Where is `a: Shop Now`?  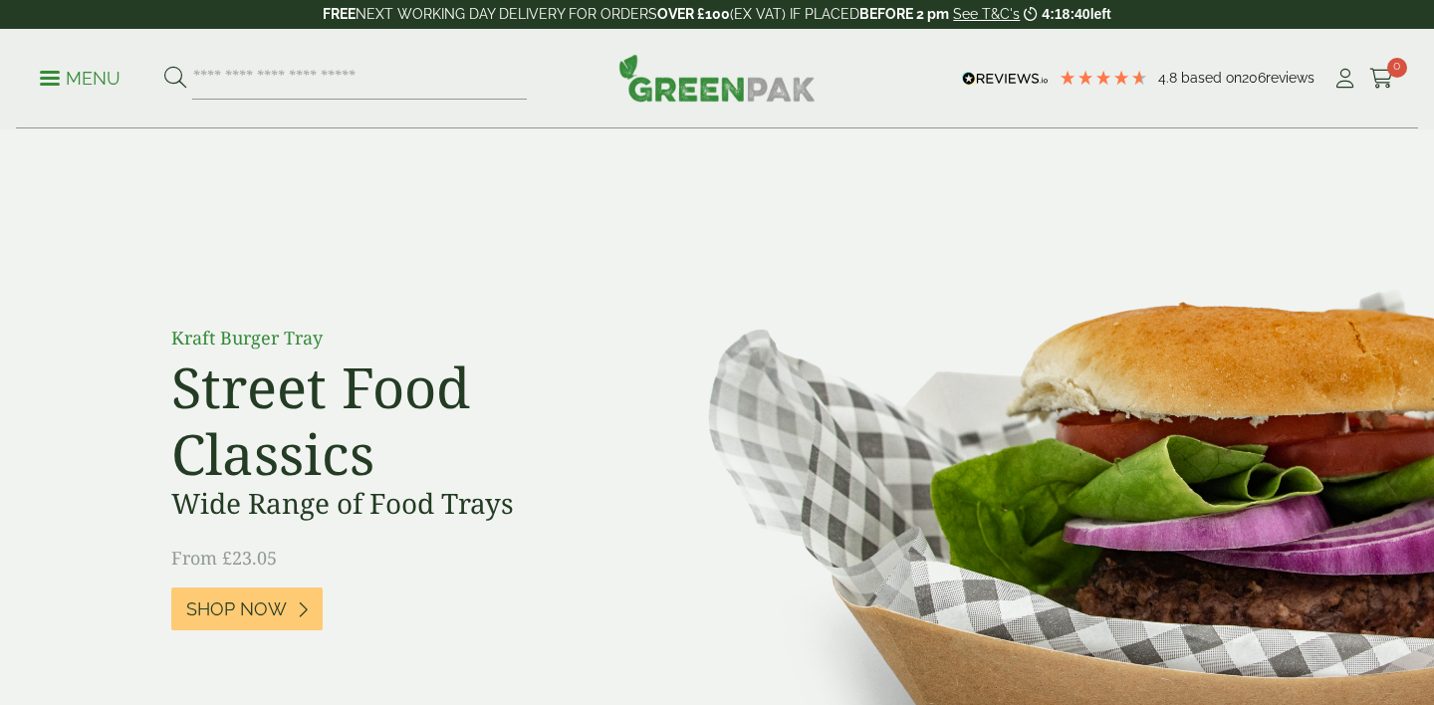
a: Shop Now is located at coordinates (247, 608).